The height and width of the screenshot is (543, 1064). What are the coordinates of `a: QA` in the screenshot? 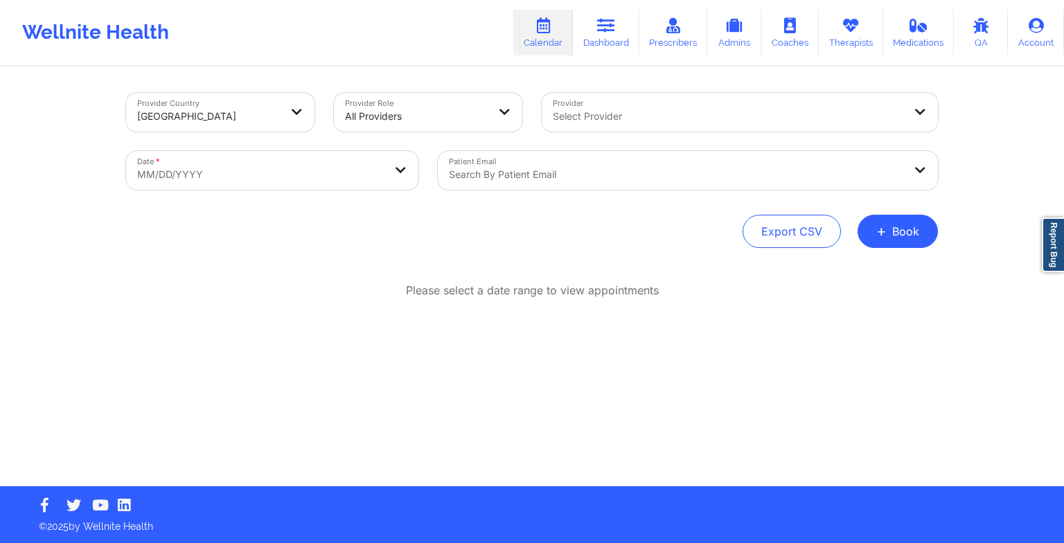 It's located at (980, 33).